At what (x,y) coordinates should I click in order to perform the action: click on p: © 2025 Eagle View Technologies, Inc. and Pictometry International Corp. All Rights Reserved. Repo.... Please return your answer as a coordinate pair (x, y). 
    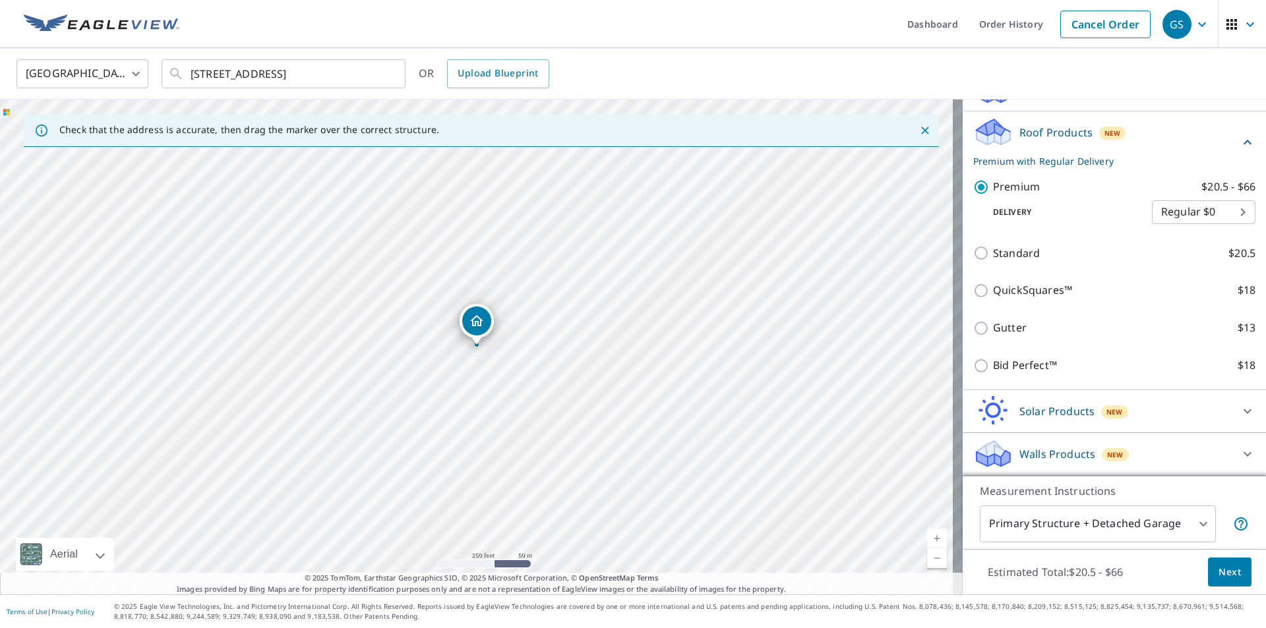
    Looking at the image, I should click on (686, 612).